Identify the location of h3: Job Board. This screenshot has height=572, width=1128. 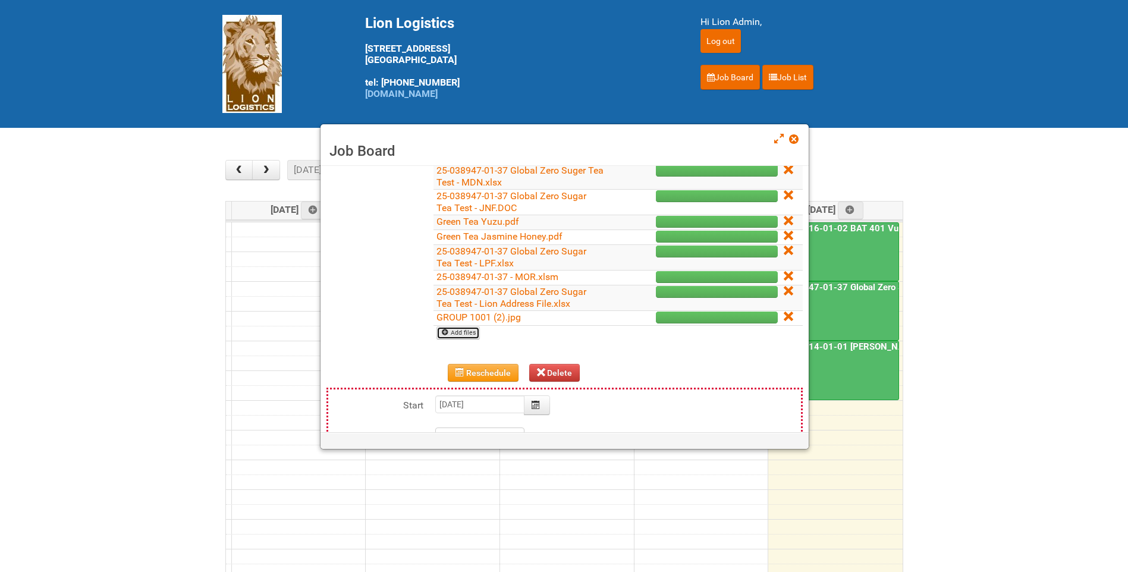
(564, 151).